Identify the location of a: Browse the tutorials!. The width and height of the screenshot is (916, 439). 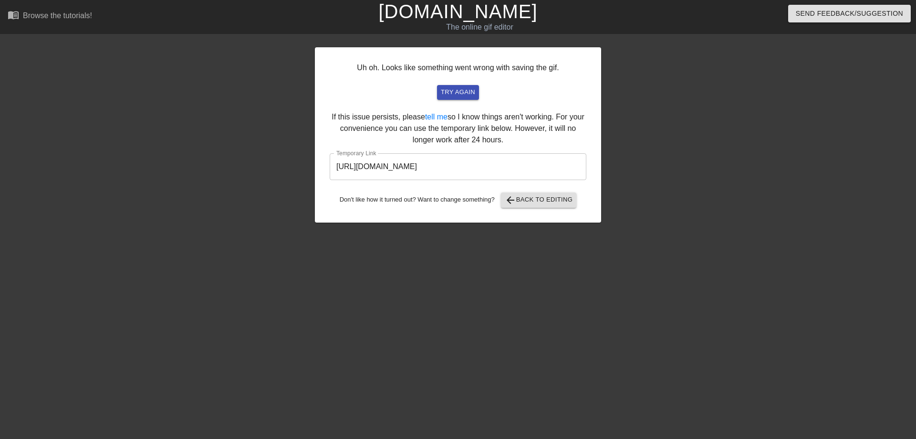
(50, 16).